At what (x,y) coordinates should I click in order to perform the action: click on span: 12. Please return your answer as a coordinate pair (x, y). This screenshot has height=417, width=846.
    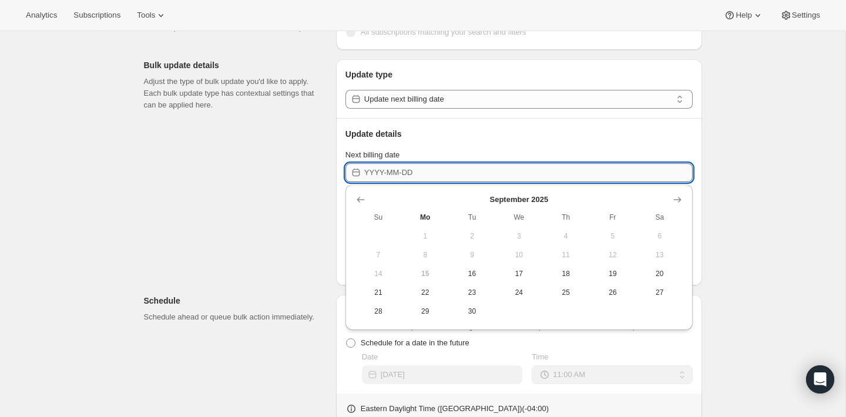
    Looking at the image, I should click on (612, 255).